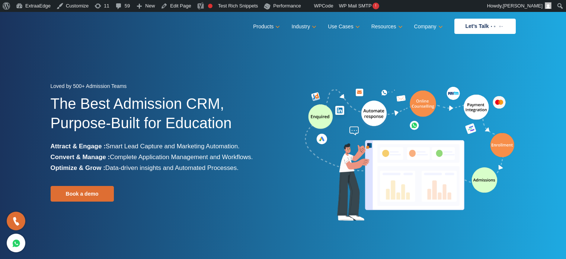 This screenshot has height=259, width=566. I want to click on div: Loved by 500+ Admission Teams, so click(164, 87).